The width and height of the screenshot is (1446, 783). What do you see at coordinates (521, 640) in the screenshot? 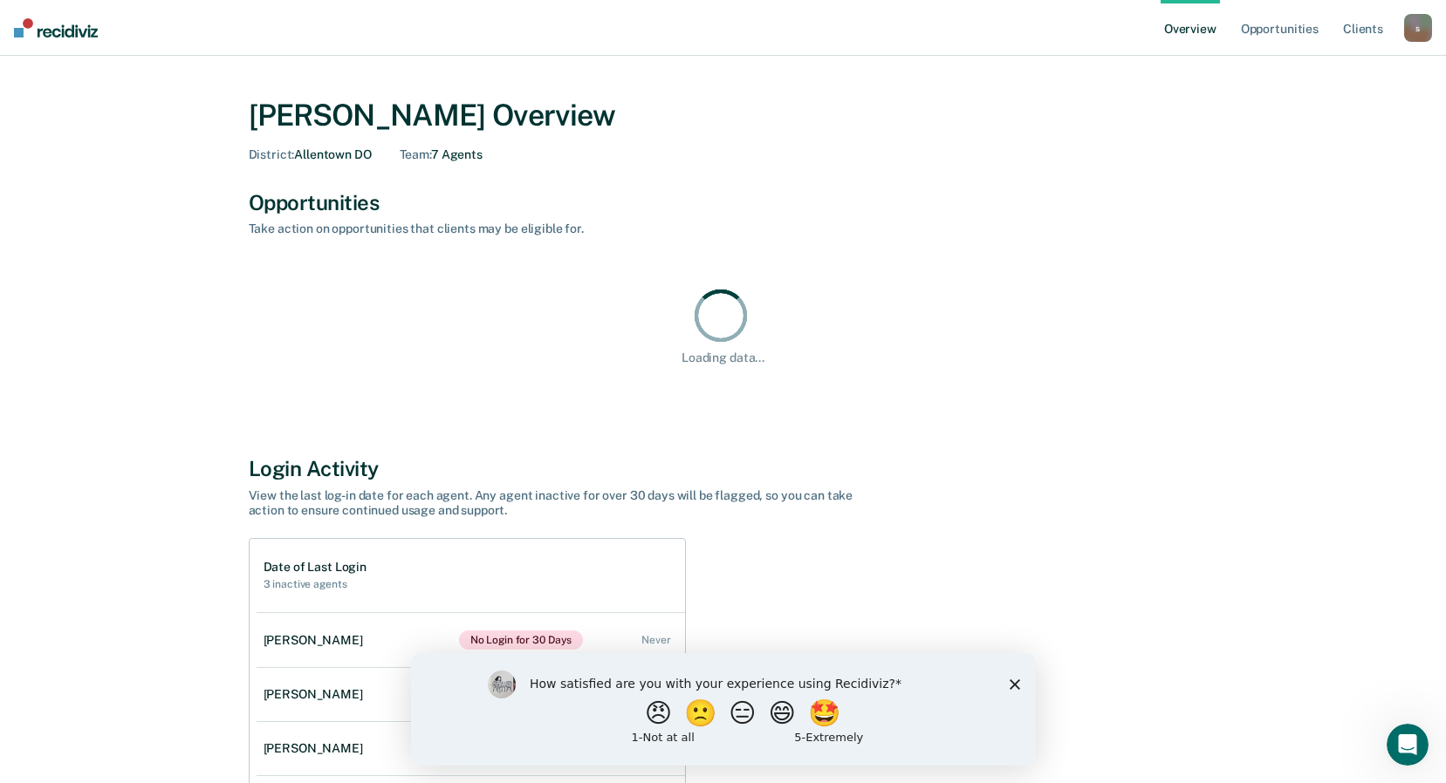
I see `span: No Login for 30 Days` at bounding box center [521, 640].